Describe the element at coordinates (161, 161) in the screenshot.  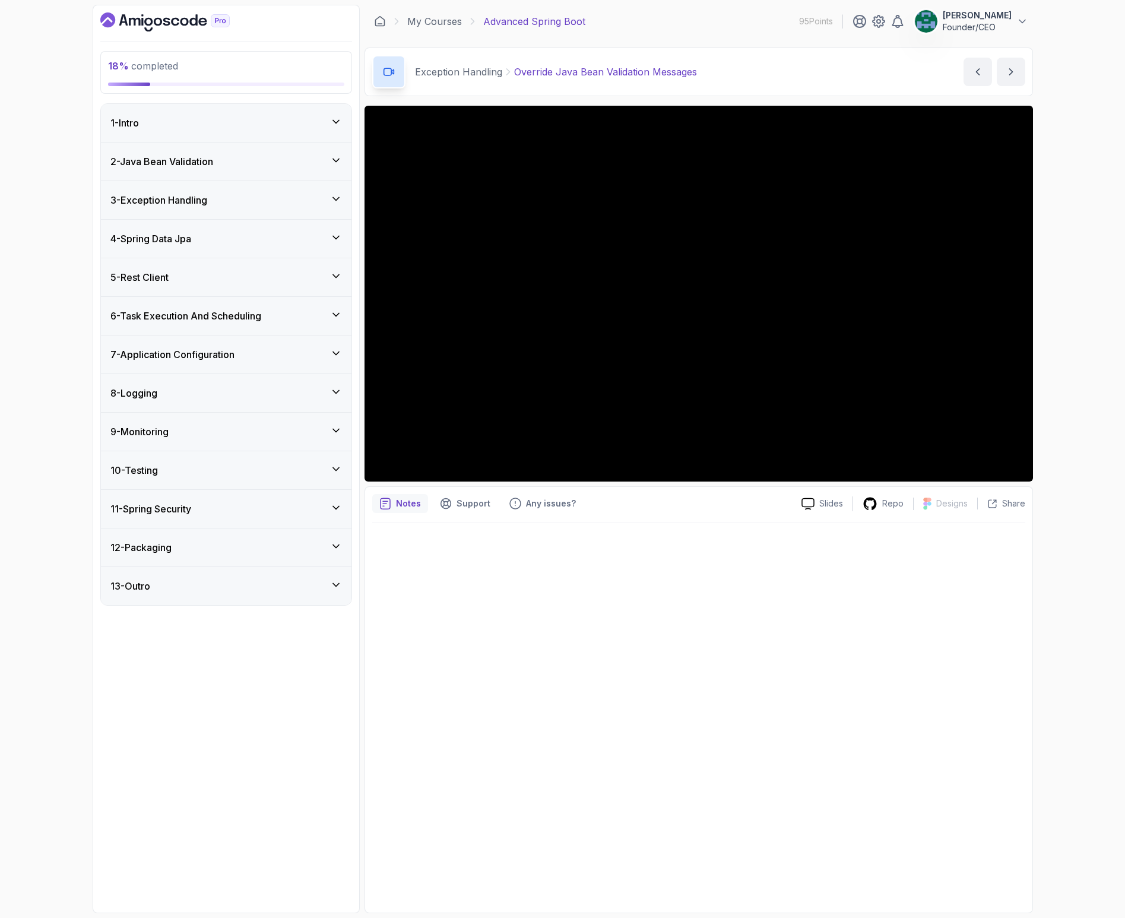
I see `h3: 2 - Java Bean Validation` at that location.